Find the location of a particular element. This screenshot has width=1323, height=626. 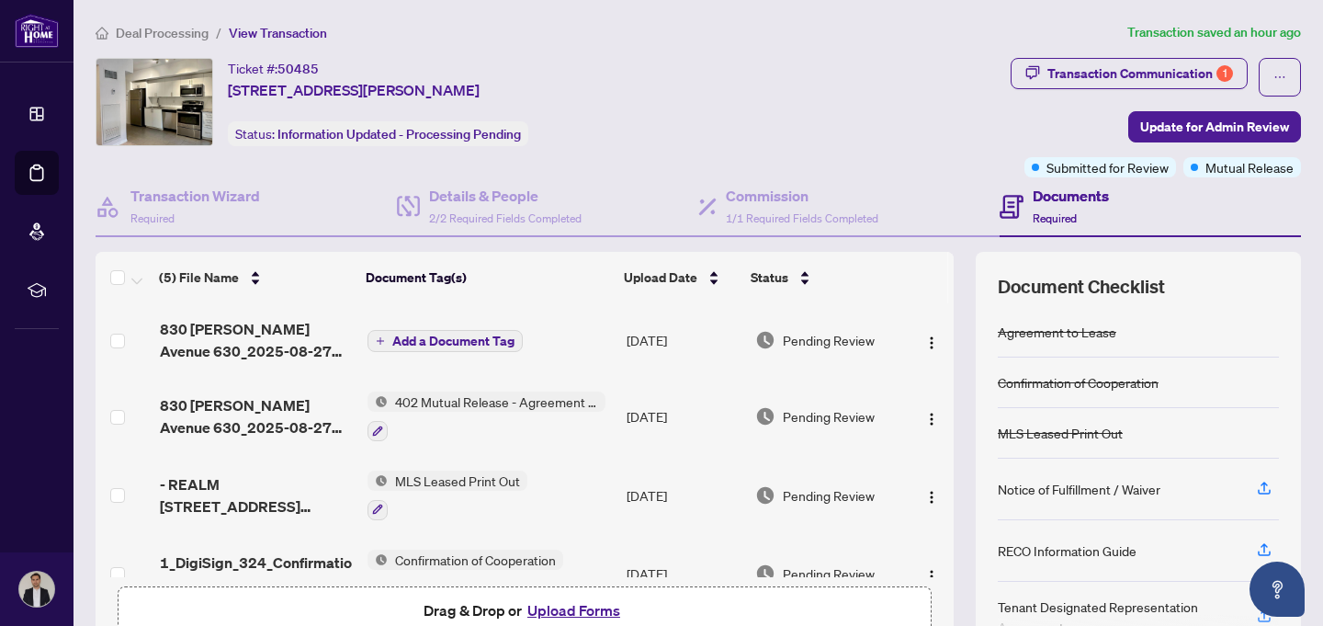

th: (5) File Name is located at coordinates (255, 278).